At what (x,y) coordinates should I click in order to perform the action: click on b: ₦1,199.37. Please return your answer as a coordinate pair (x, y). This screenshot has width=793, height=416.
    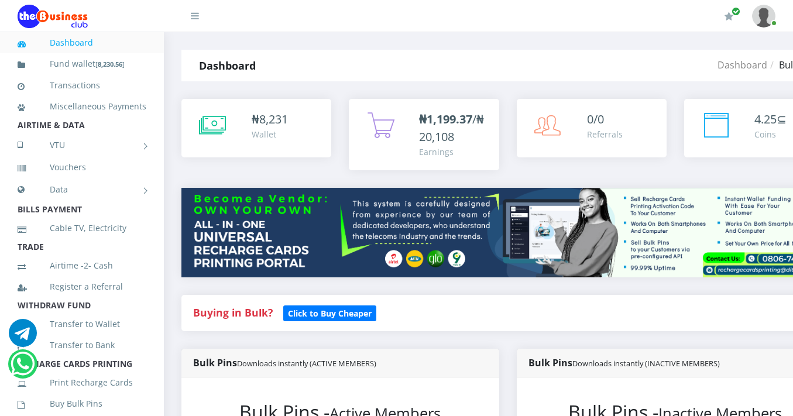
    Looking at the image, I should click on (445, 119).